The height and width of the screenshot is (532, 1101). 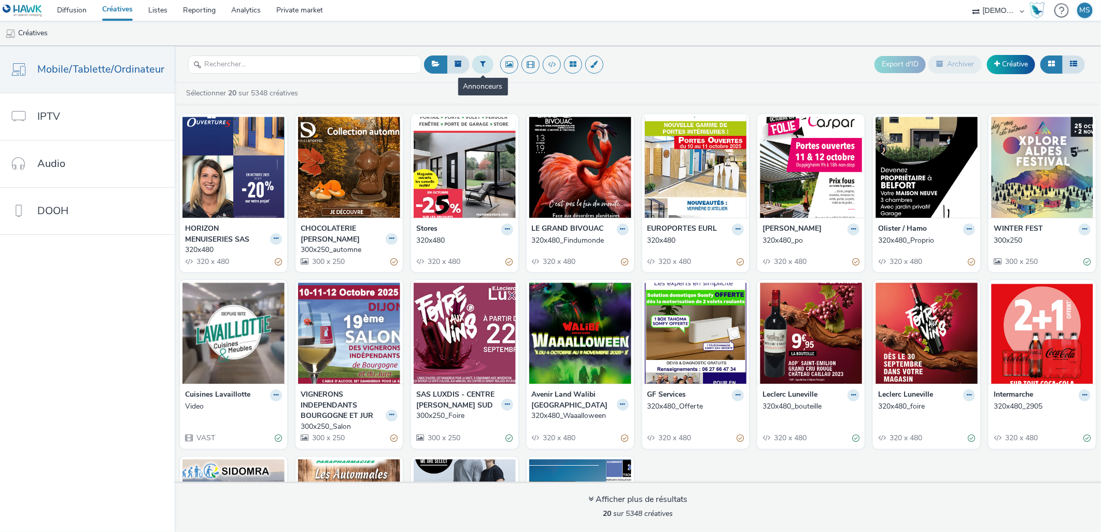 I want to click on div: 300x250_Salon, so click(x=347, y=426).